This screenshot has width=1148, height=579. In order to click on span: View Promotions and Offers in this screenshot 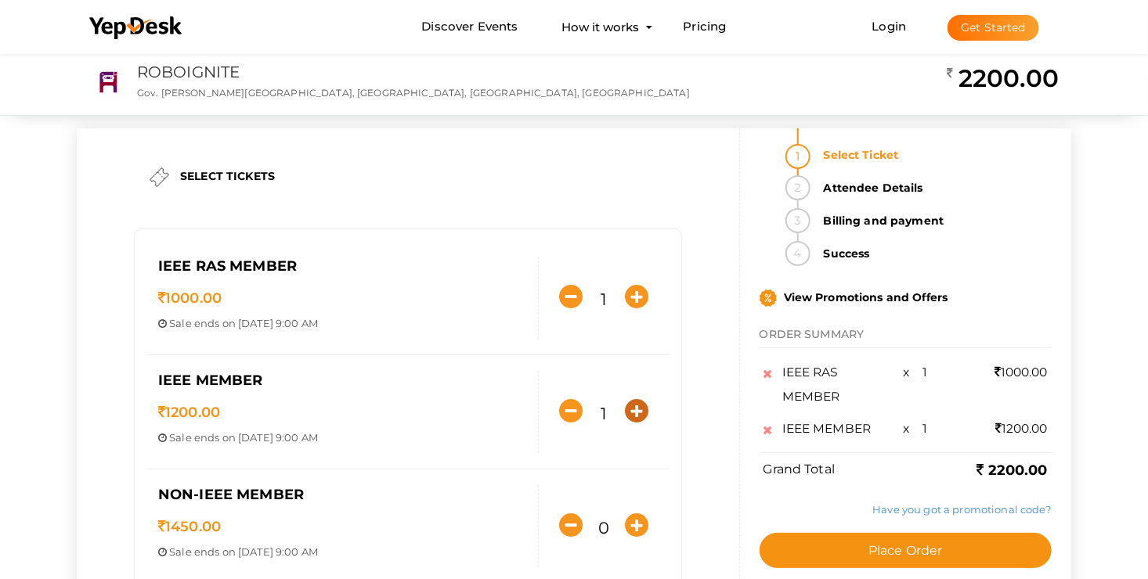, I will do `click(863, 297)`.